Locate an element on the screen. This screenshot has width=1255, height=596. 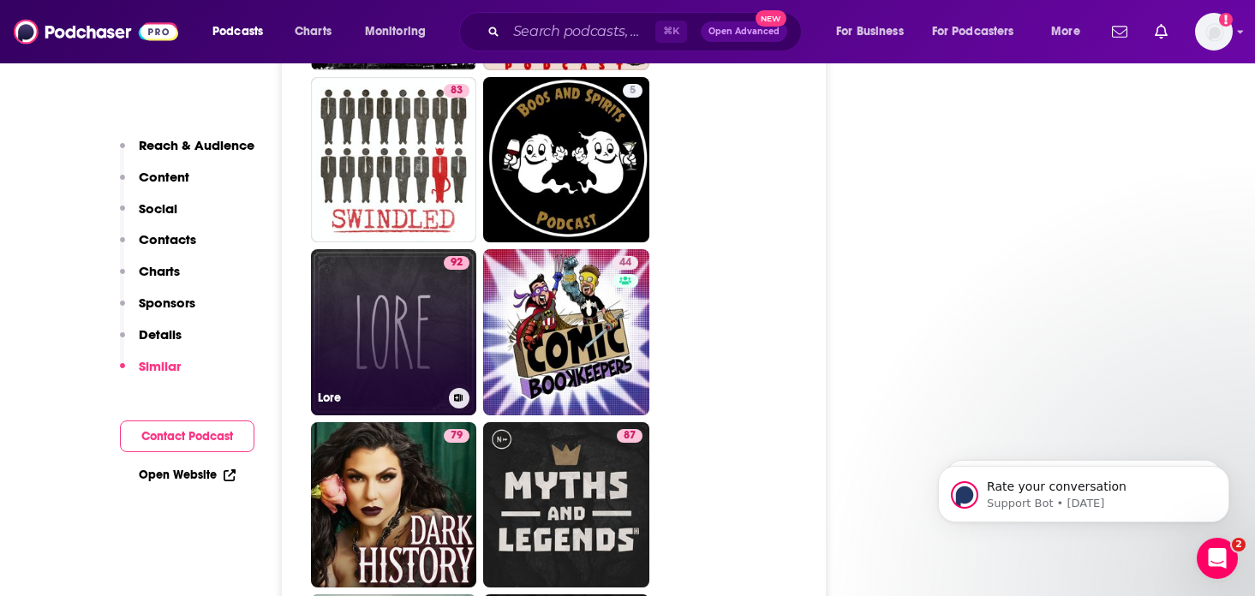
a: 92 is located at coordinates (457, 263).